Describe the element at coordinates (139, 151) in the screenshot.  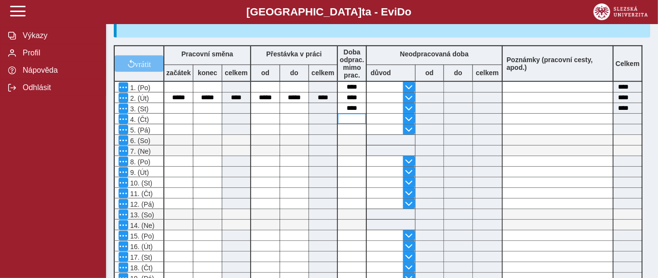
I see `span: 7. (Ne)` at that location.